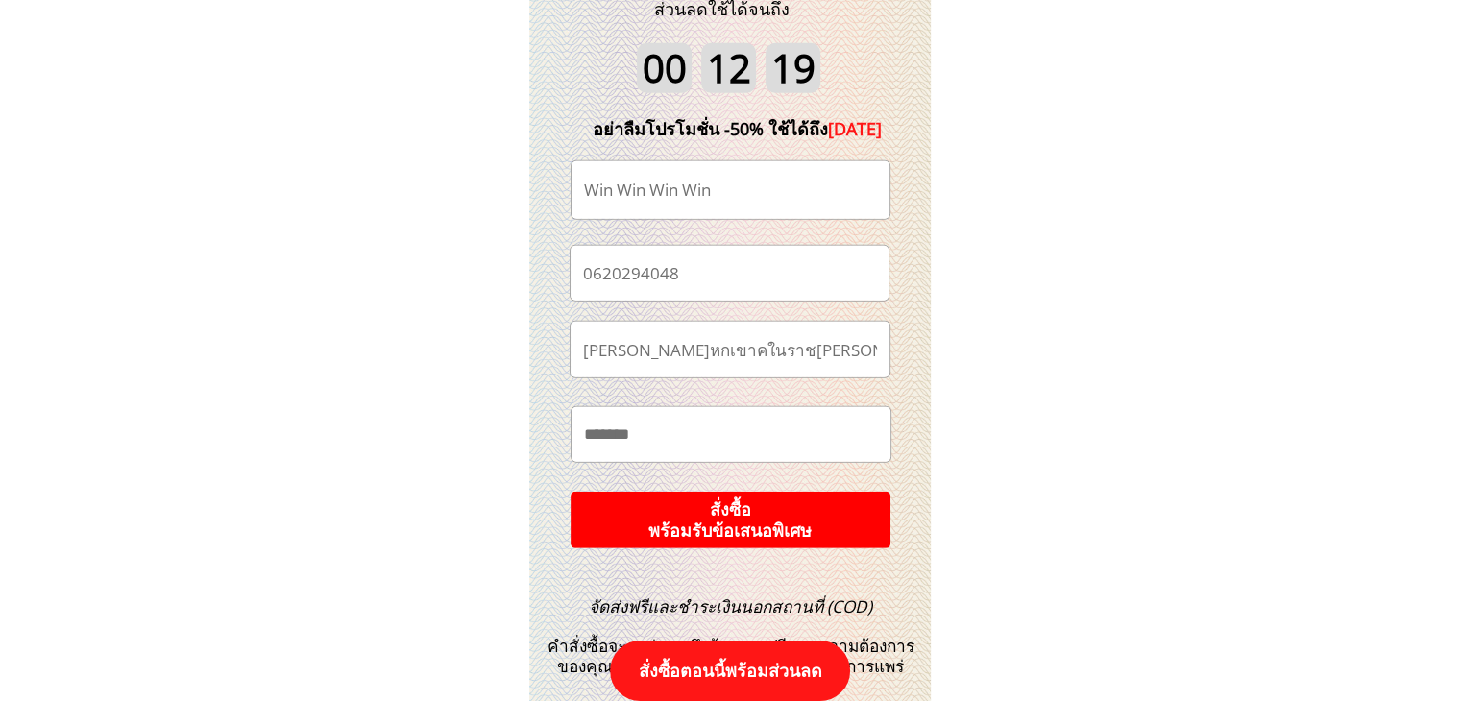 This screenshot has width=1461, height=701. I want to click on input: ชื่อ-นามสกุล, so click(730, 190).